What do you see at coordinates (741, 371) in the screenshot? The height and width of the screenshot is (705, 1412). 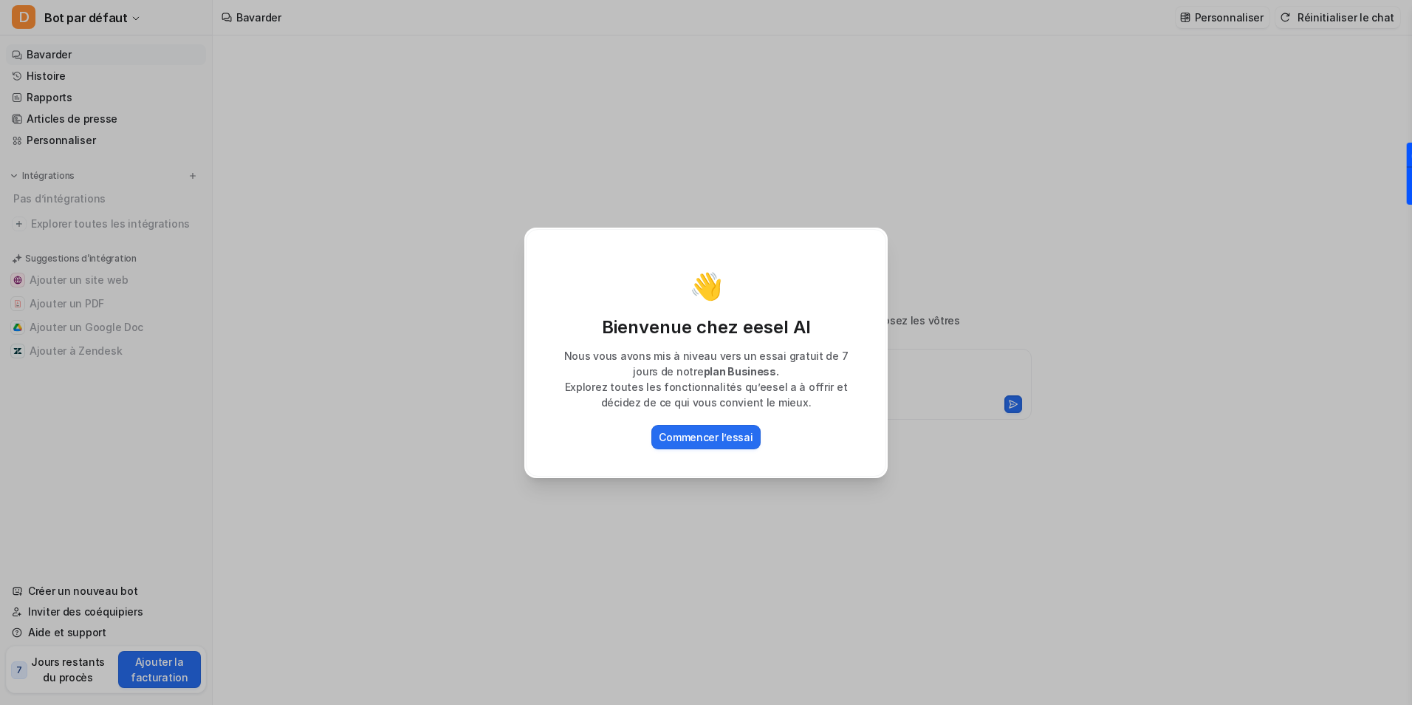 I see `span: plan Business.` at bounding box center [741, 371].